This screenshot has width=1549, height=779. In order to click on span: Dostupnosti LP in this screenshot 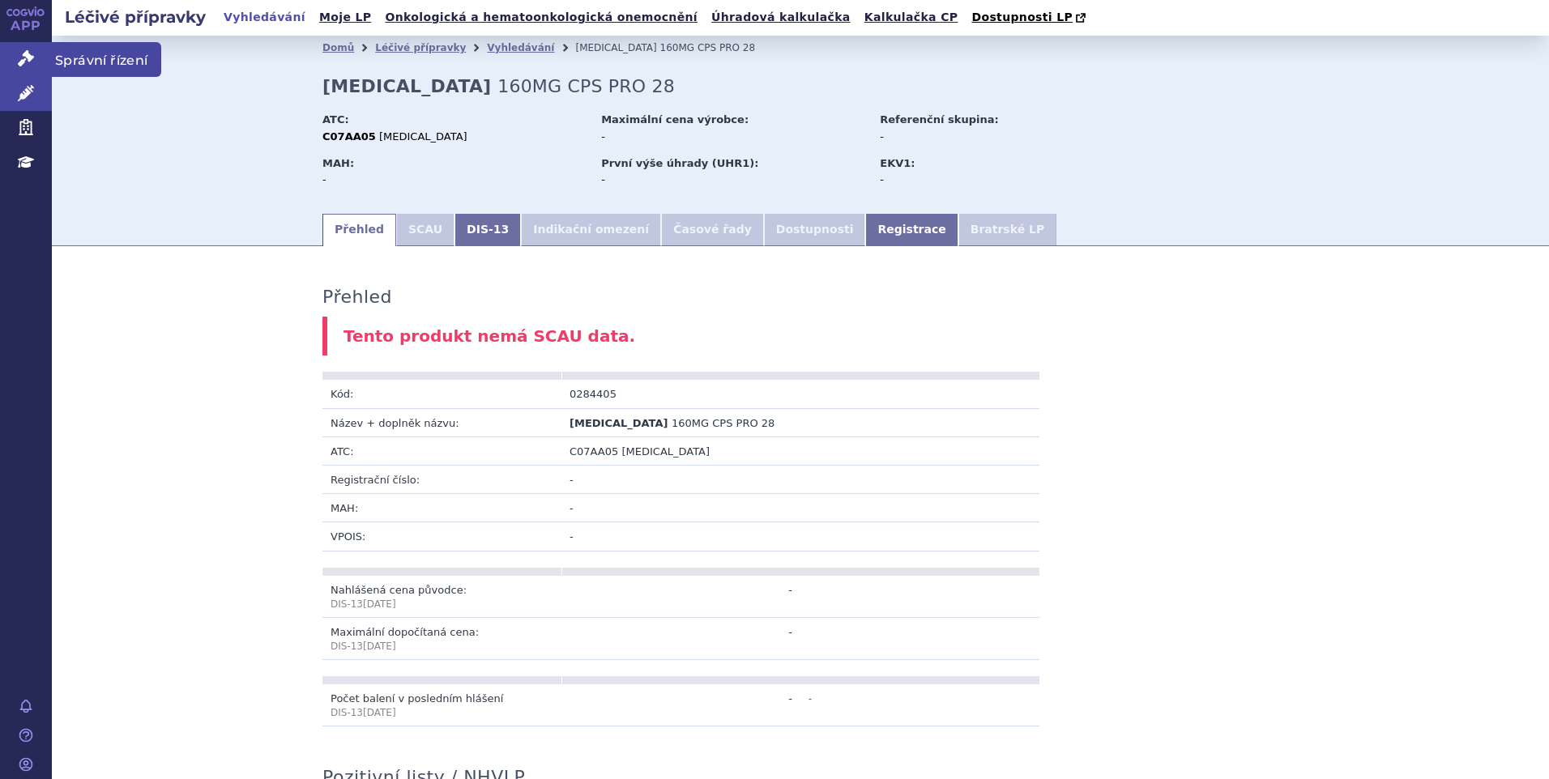, I will do `click(1022, 17)`.